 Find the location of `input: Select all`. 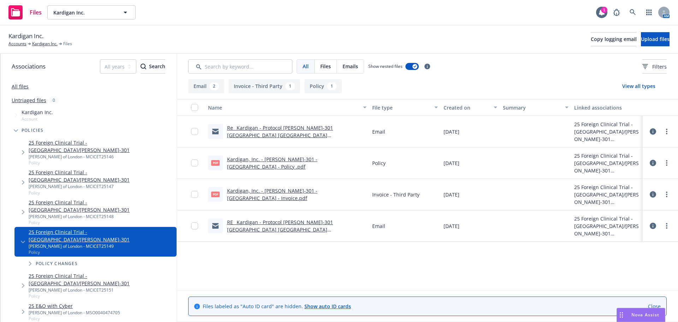

input: Select all is located at coordinates (195, 107).